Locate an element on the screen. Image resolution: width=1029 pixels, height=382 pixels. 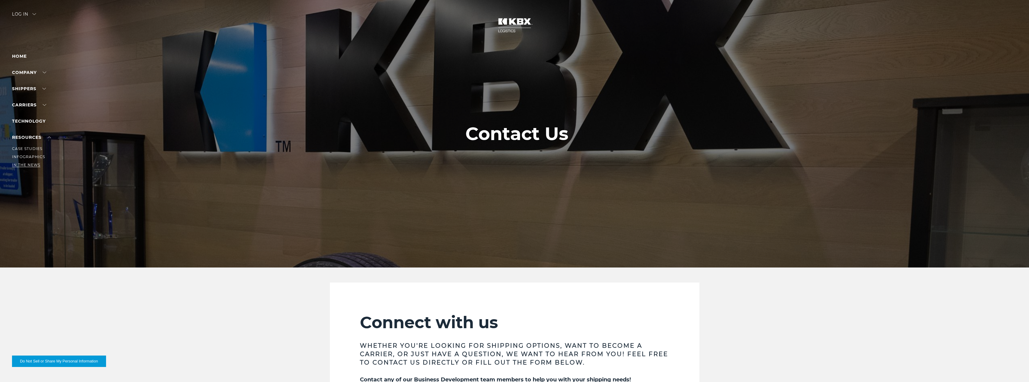
a: Technology is located at coordinates (29, 121).